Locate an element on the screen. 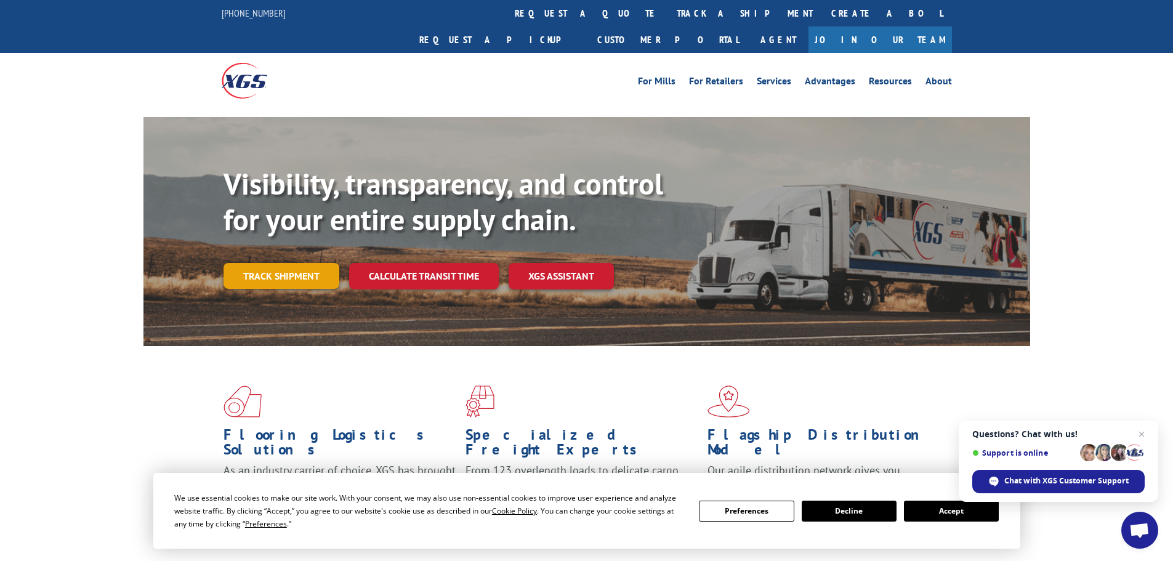 This screenshot has width=1173, height=561. span: Cookie Policy is located at coordinates (514, 510).